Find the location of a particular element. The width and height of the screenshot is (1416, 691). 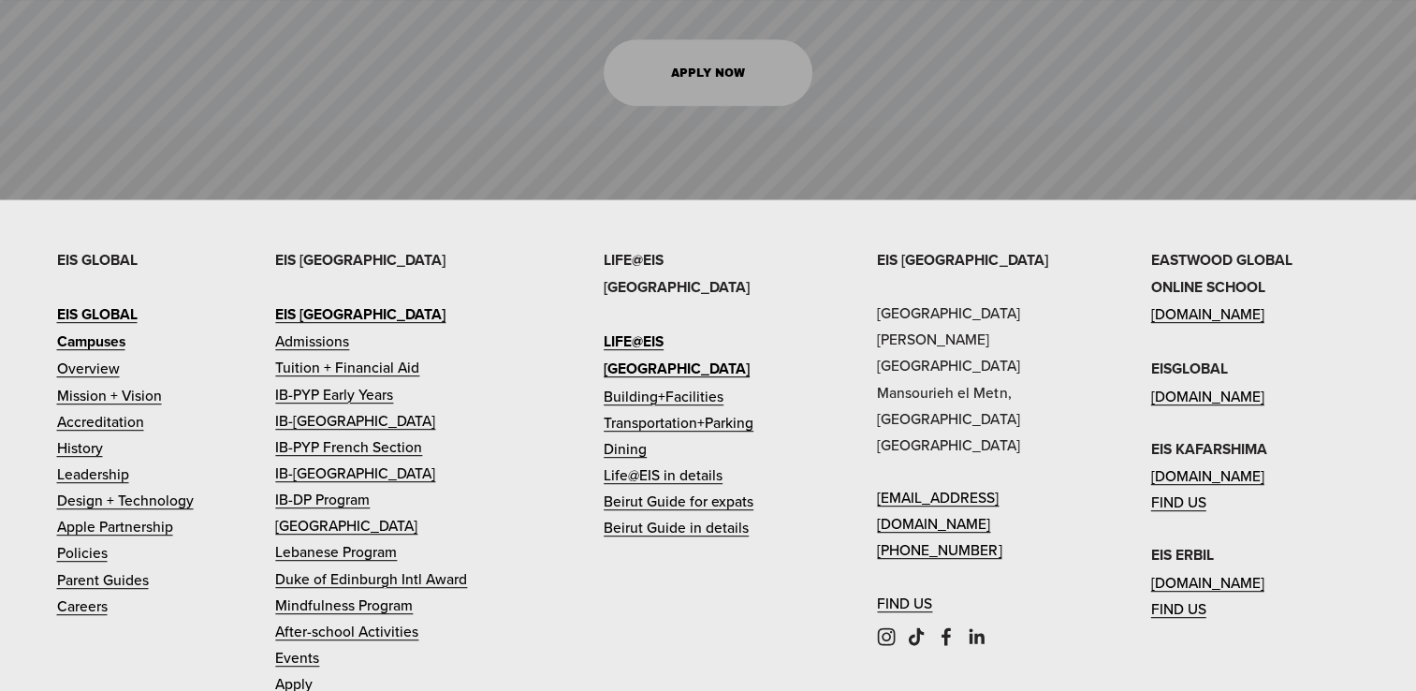

a: History is located at coordinates (80, 447).